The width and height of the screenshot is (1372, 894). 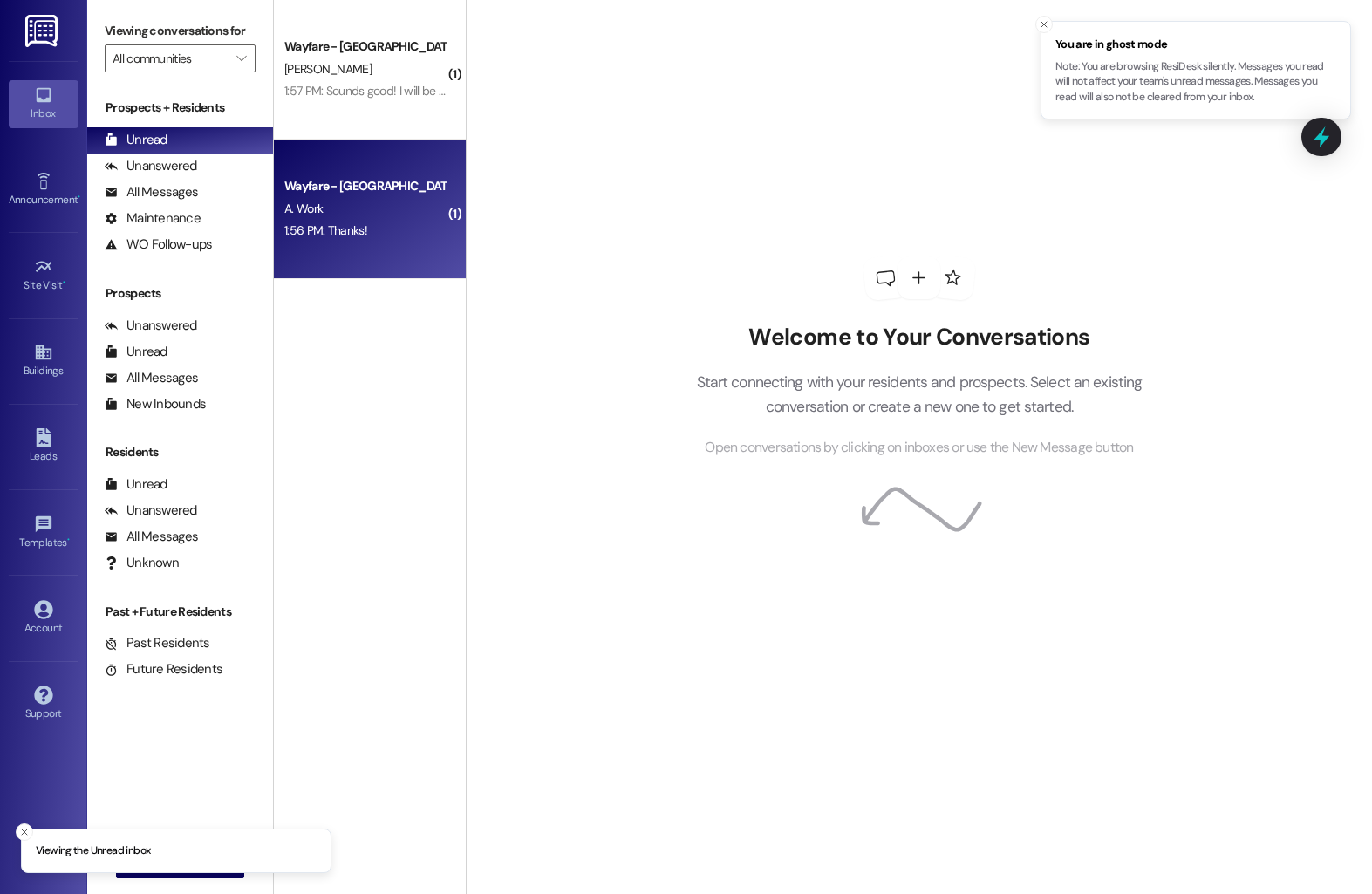 I want to click on div: Maintenance, so click(x=153, y=218).